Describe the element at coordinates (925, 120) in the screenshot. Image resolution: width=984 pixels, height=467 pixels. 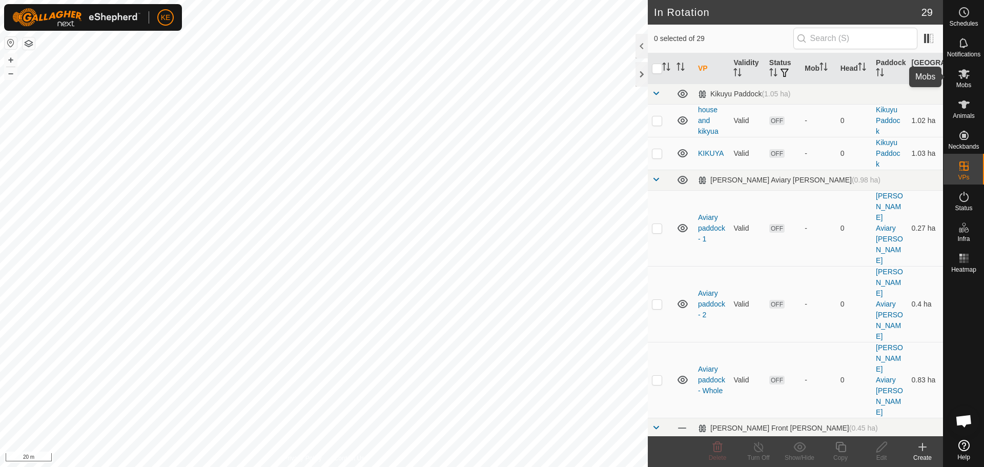
I see `td: 1.02 ha` at that location.